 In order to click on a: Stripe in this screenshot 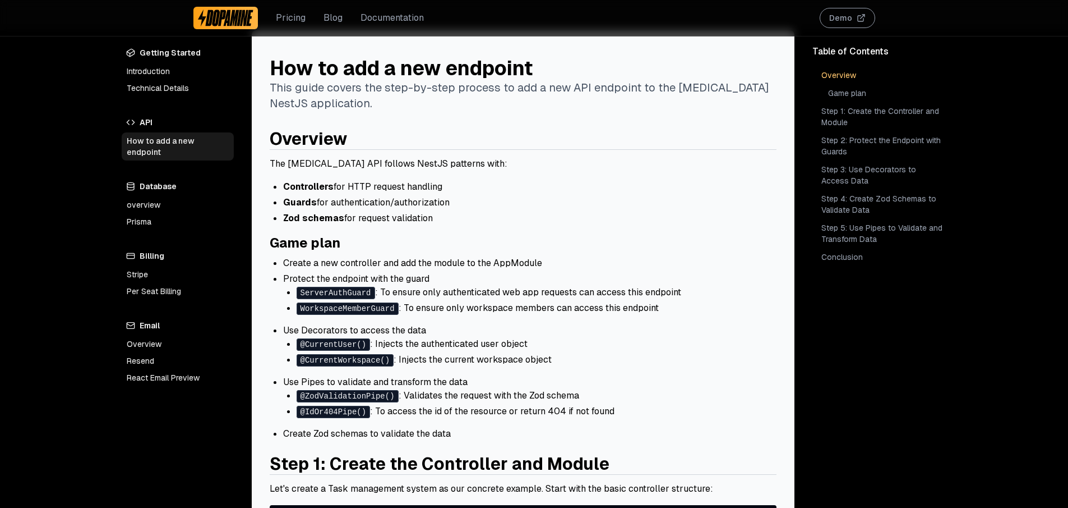, I will do `click(178, 274)`.